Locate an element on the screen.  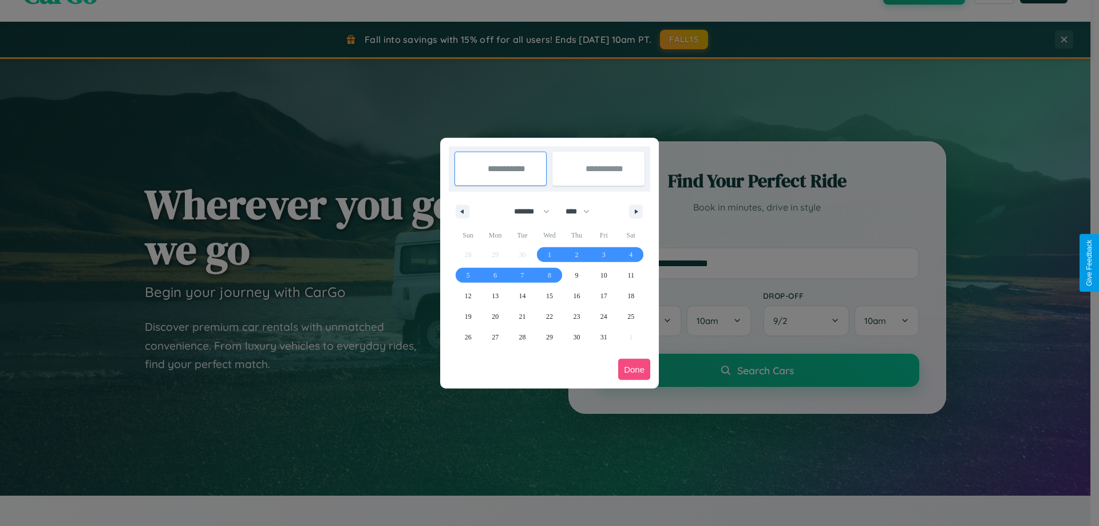
span: 25 is located at coordinates (631, 317).